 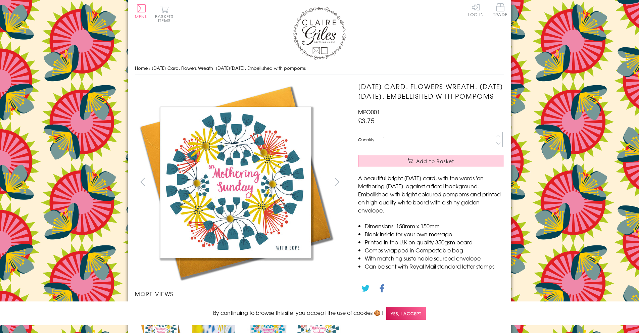 I want to click on li: Can be sent with Royal Mail standard letter stamps, so click(x=434, y=266).